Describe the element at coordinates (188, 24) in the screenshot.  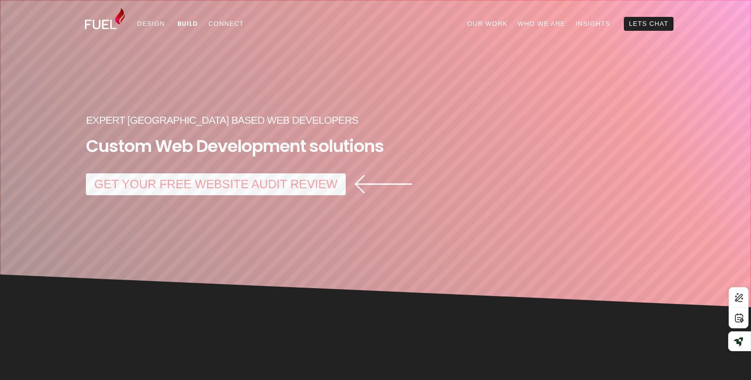
I see `a: Build` at that location.